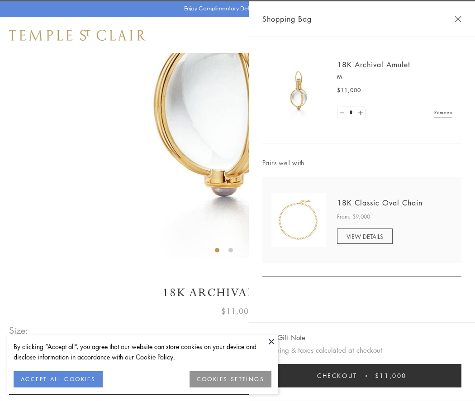 The height and width of the screenshot is (401, 475). What do you see at coordinates (364, 236) in the screenshot?
I see `a: VIEW DETAILS` at bounding box center [364, 236].